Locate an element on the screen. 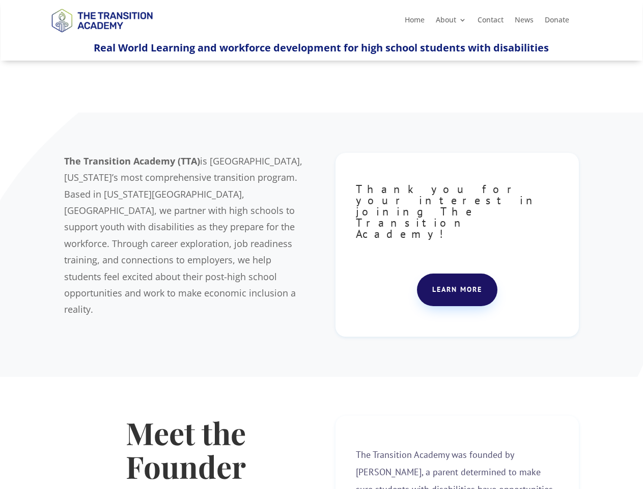 The image size is (643, 489). a: News is located at coordinates (524, 22).